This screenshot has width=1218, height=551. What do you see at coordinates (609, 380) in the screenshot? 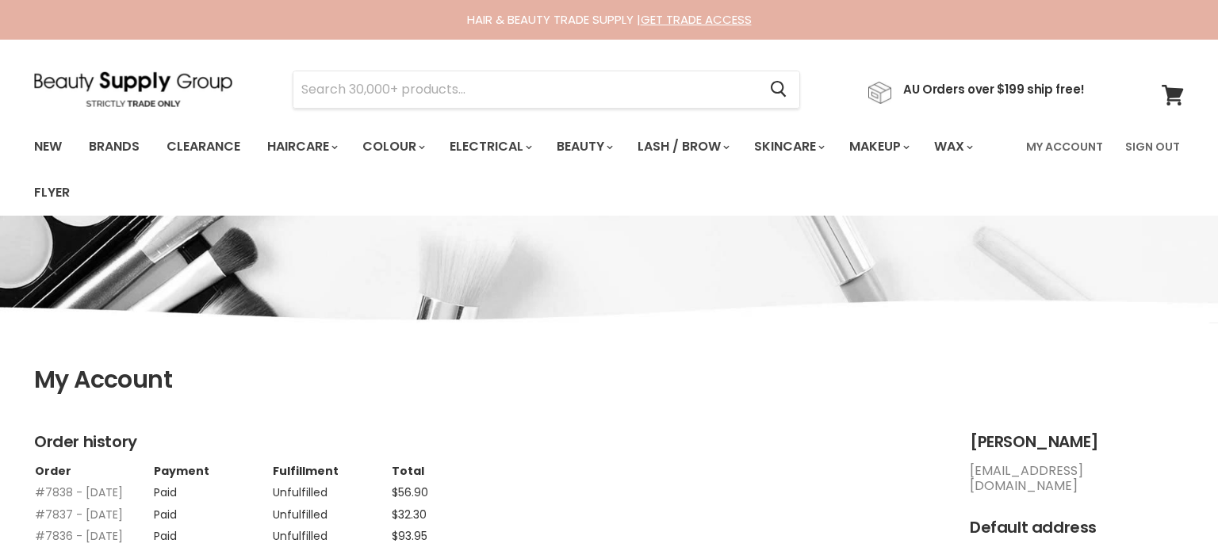
I see `h1: My Account` at bounding box center [609, 380].